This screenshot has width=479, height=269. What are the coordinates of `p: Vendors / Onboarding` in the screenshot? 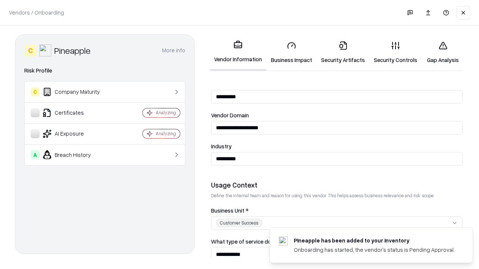 It's located at (36, 12).